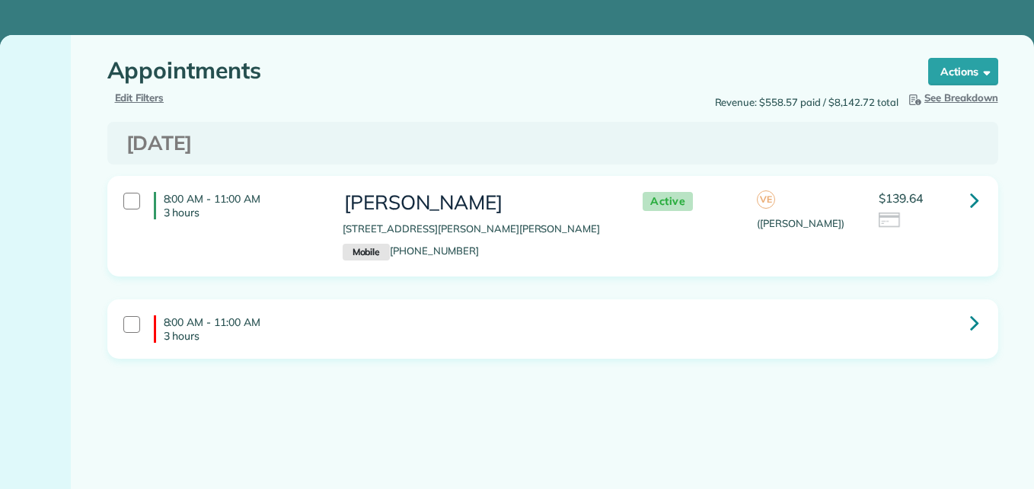 Image resolution: width=1034 pixels, height=489 pixels. Describe the element at coordinates (963, 72) in the screenshot. I see `button: Actions` at that location.